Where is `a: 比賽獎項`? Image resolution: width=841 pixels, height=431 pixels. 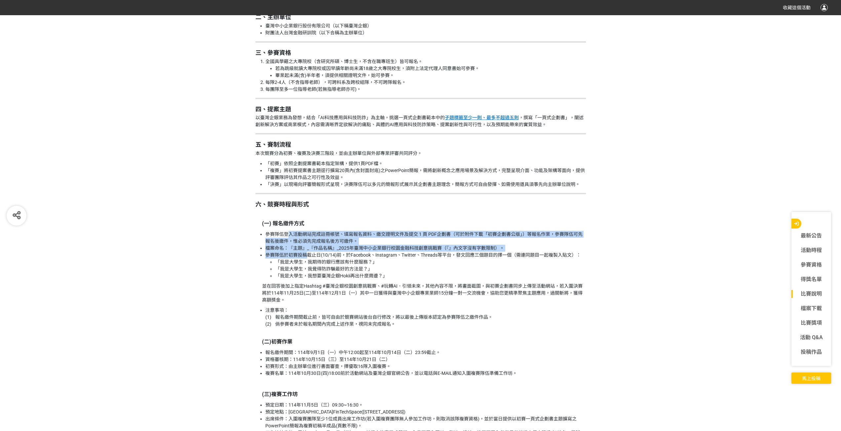 a: 比賽獎項 is located at coordinates (812, 323).